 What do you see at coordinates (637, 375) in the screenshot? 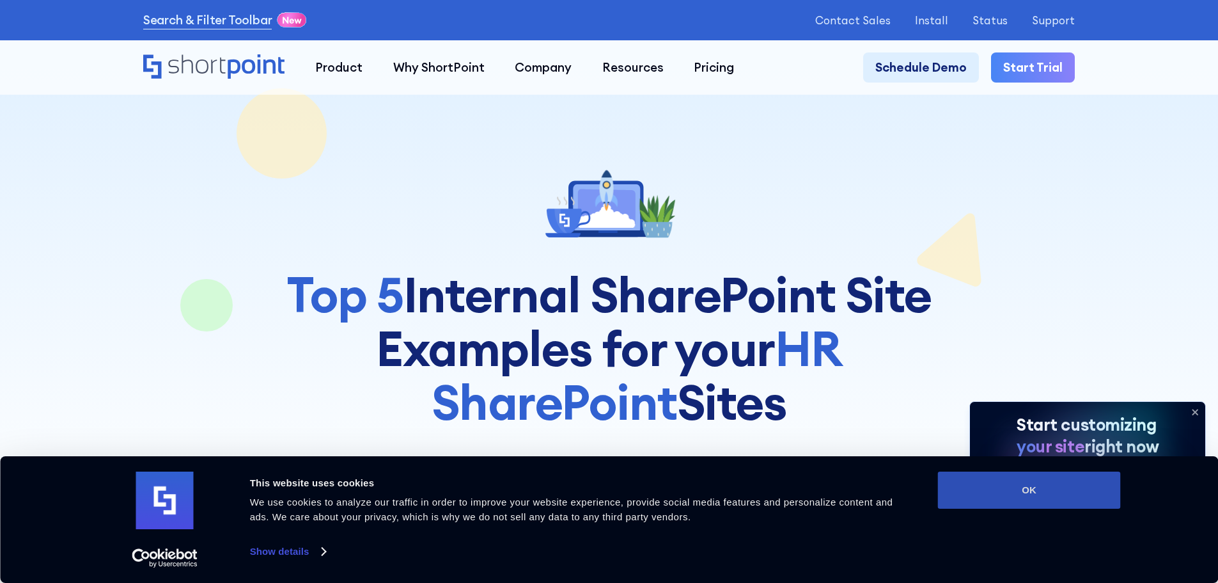
I see `span: HR SharePoint` at bounding box center [637, 375].